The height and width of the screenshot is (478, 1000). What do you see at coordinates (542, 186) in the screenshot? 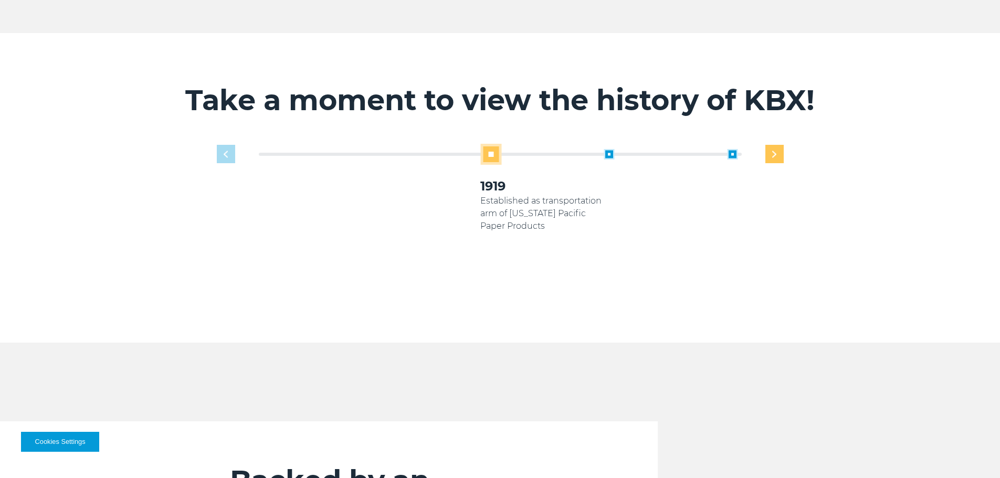
I see `h3: 1919` at bounding box center [542, 186].